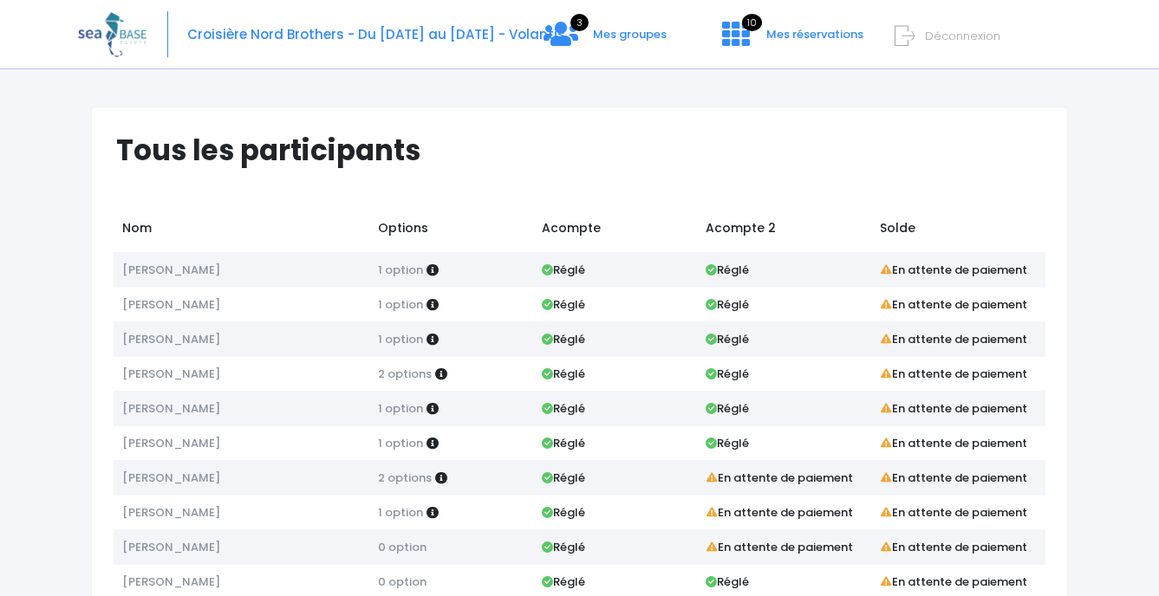  I want to click on a: 3 Mes groupes, so click(605, 40).